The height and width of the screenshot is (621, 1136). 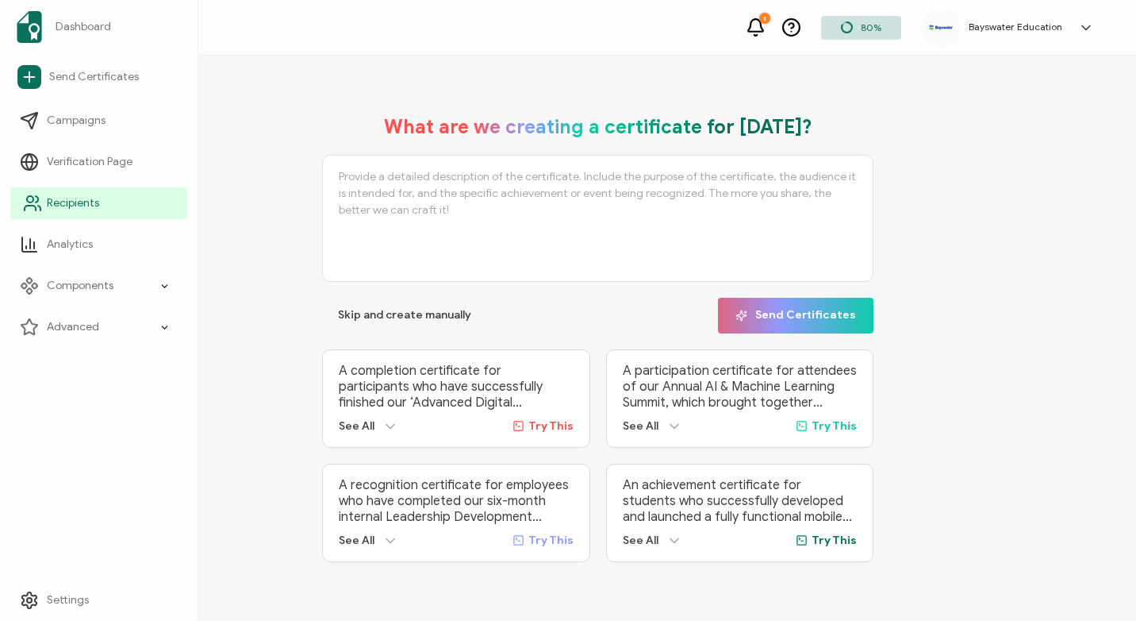 I want to click on h5: Bayswater Education, so click(x=1016, y=27).